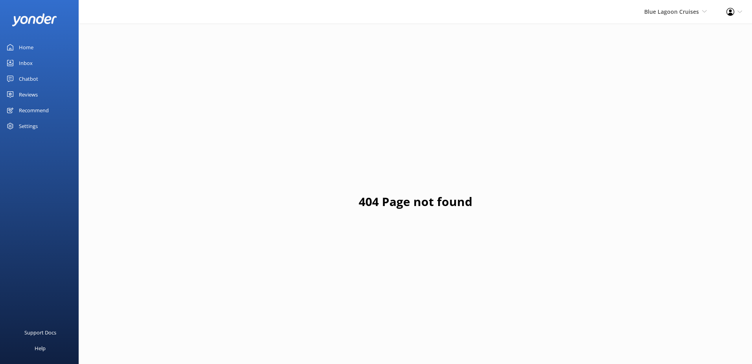  What do you see at coordinates (26, 63) in the screenshot?
I see `div: Inbox` at bounding box center [26, 63].